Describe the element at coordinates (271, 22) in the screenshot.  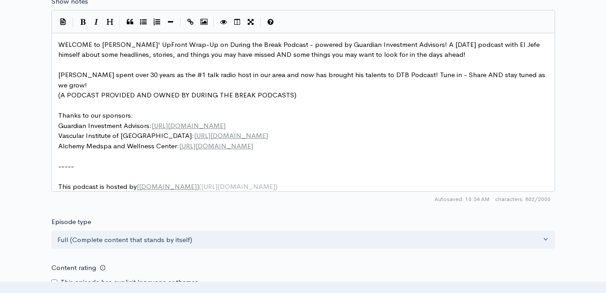
I see `button: Markdown Guide` at that location.